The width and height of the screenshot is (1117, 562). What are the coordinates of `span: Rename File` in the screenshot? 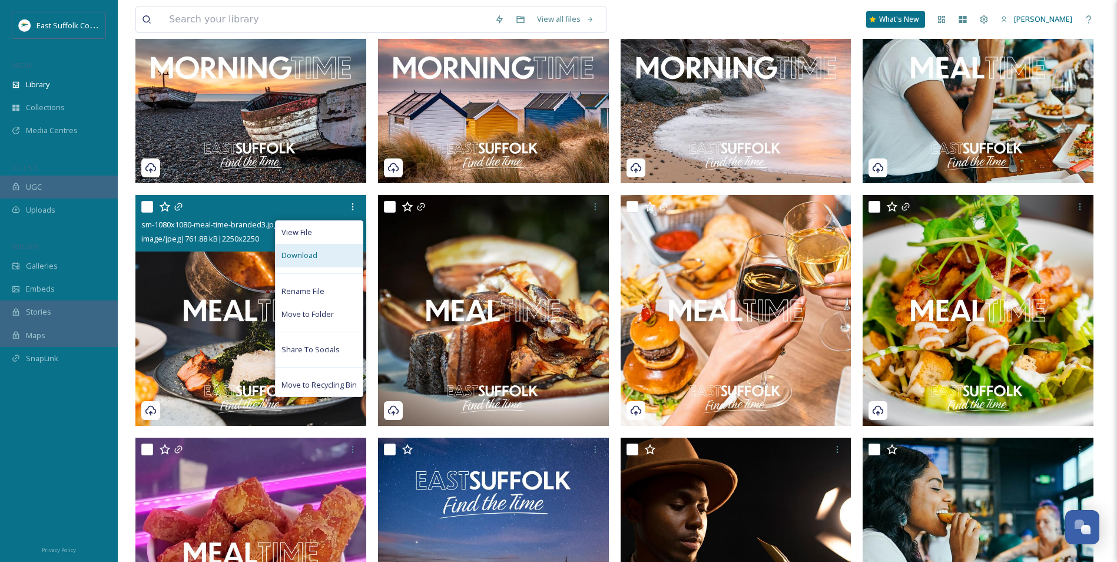 It's located at (303, 291).